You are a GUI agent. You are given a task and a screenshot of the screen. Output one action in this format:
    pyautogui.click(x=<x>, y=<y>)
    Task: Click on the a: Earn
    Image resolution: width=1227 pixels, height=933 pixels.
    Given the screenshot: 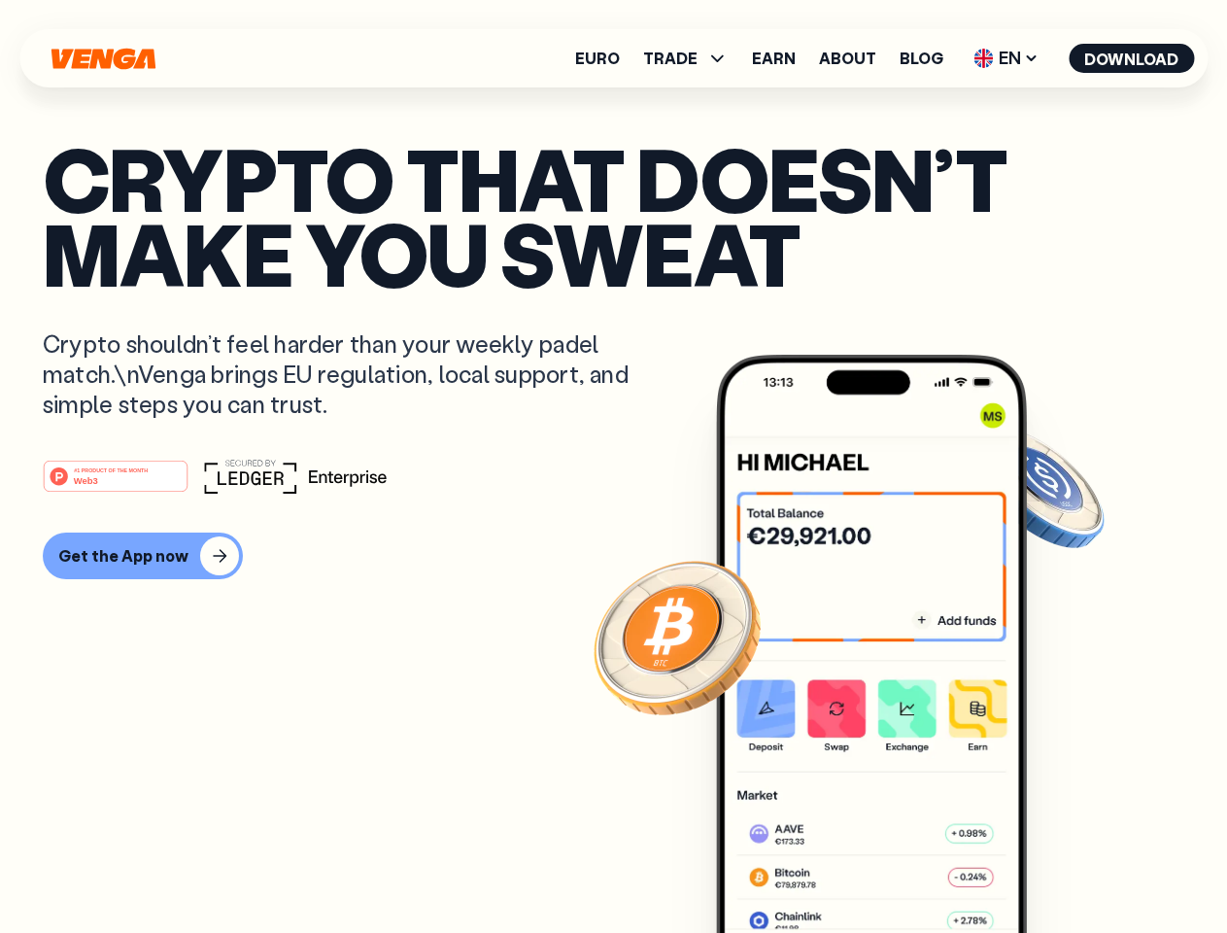 What is the action you would take?
    pyautogui.click(x=774, y=58)
    